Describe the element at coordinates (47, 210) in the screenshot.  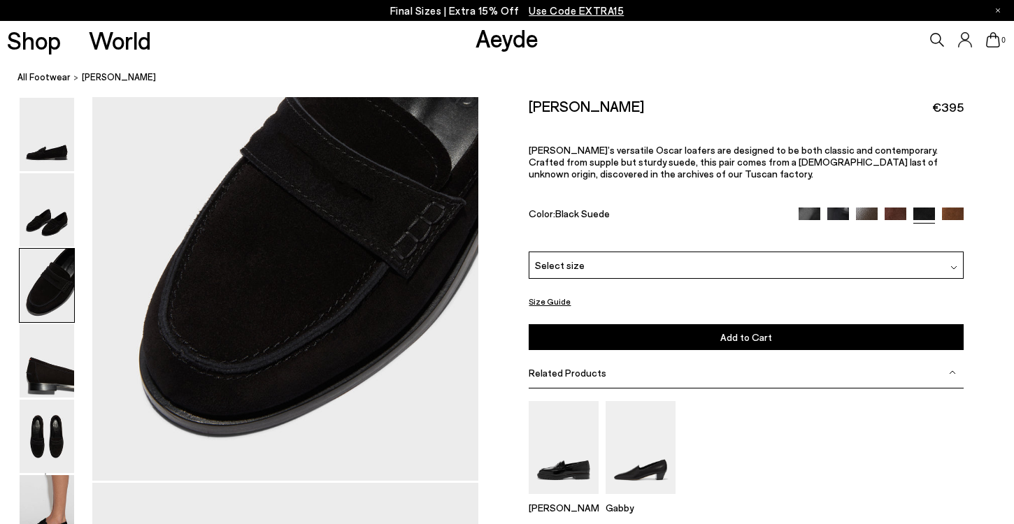
I see `img: Oscar Suede Loafers - Image 2` at that location.